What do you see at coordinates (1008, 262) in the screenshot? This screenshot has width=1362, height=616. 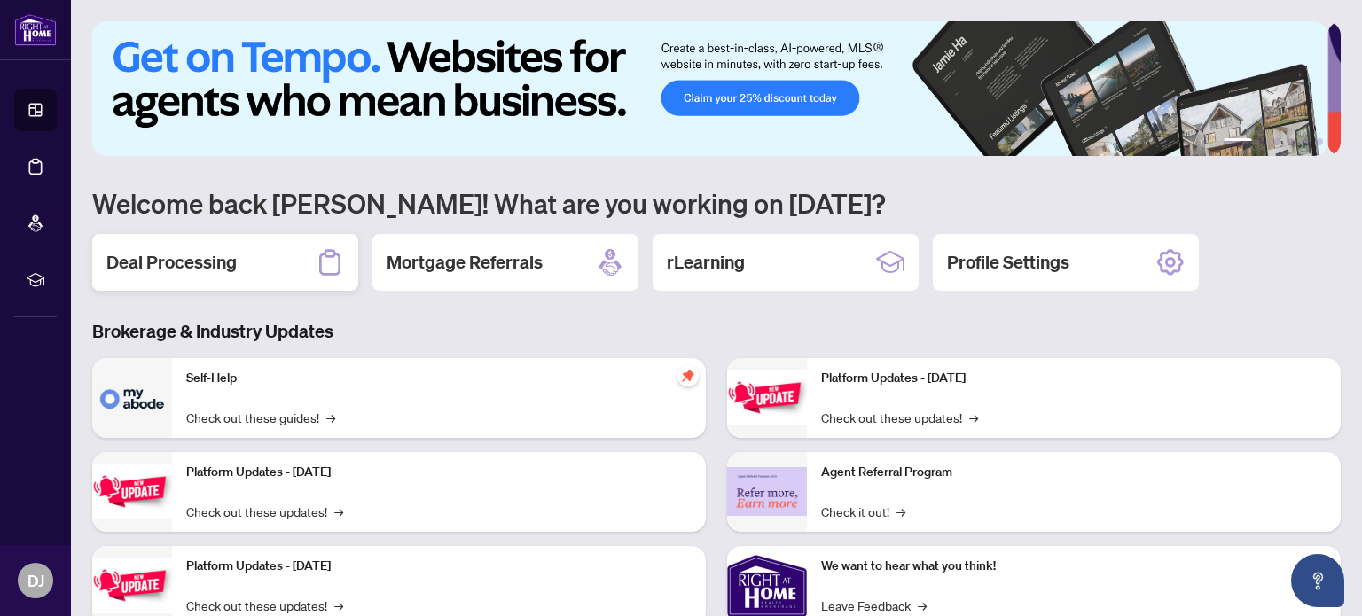 I see `h2: Profile Settings` at bounding box center [1008, 262].